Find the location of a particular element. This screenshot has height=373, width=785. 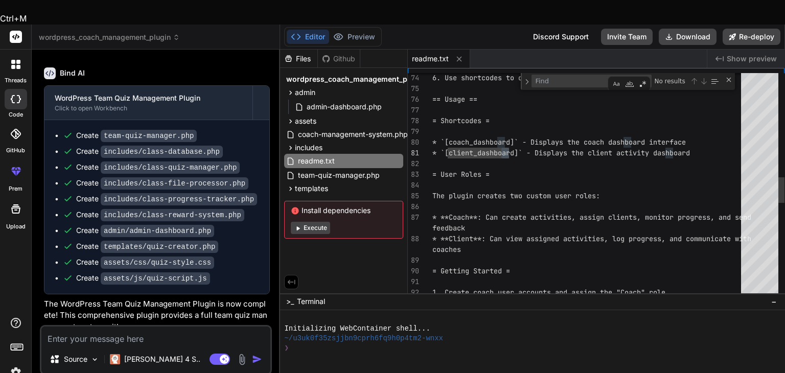

span: assets is located at coordinates (305, 121).